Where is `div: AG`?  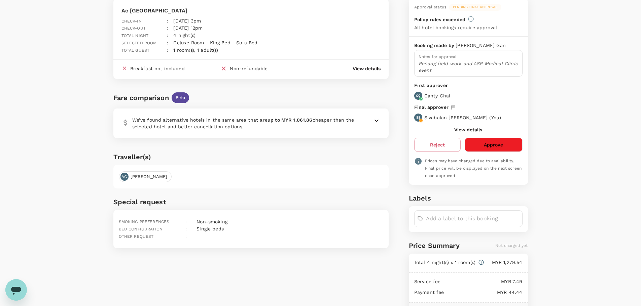 div: AG is located at coordinates (124, 177).